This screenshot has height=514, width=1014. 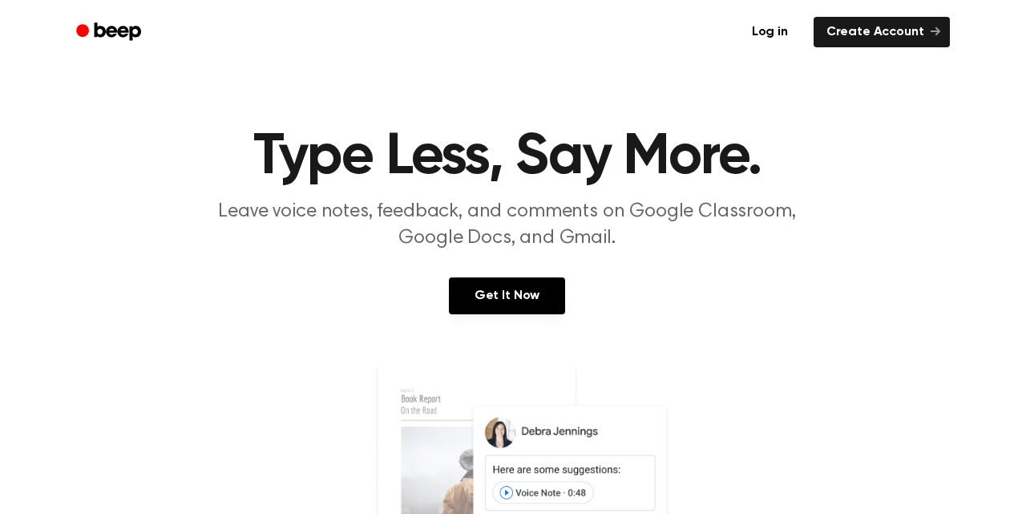 I want to click on p: Leave voice notes, feedback, and comments on Google Classroom, Google Docs, and Gmail., so click(x=508, y=225).